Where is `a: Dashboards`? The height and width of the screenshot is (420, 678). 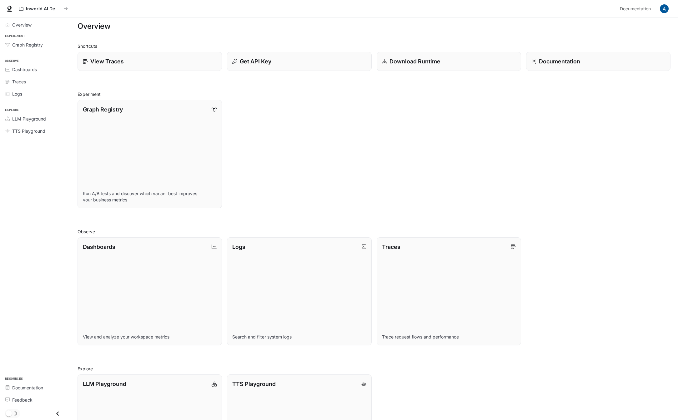 a: Dashboards is located at coordinates (35, 69).